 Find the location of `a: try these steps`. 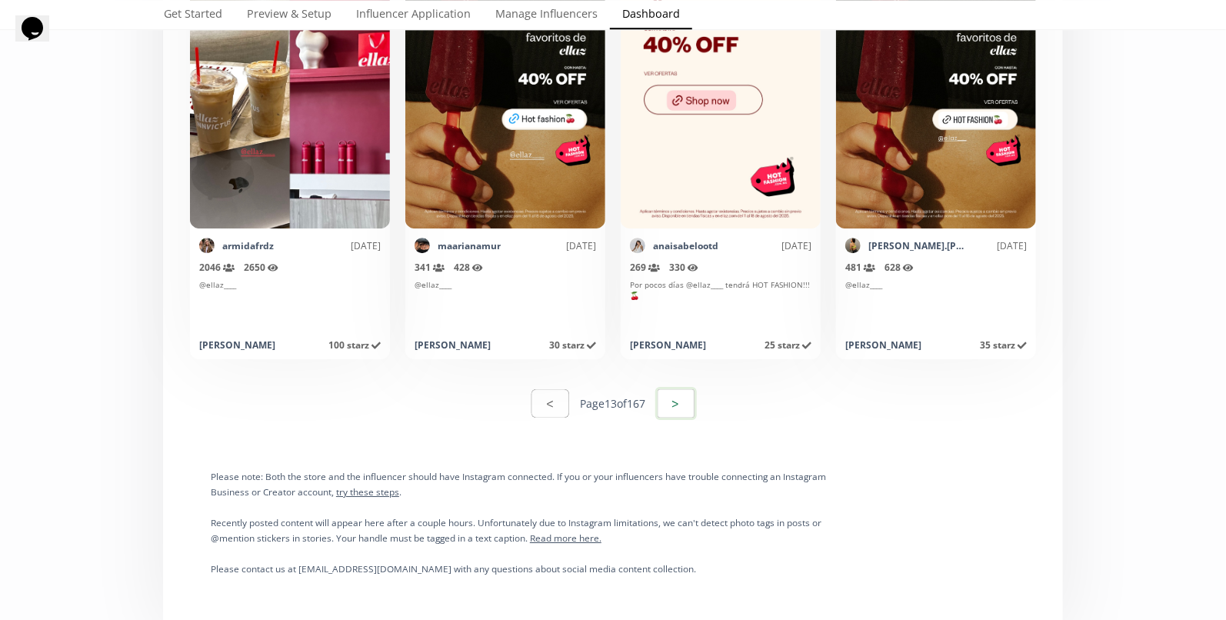

a: try these steps is located at coordinates (368, 491).